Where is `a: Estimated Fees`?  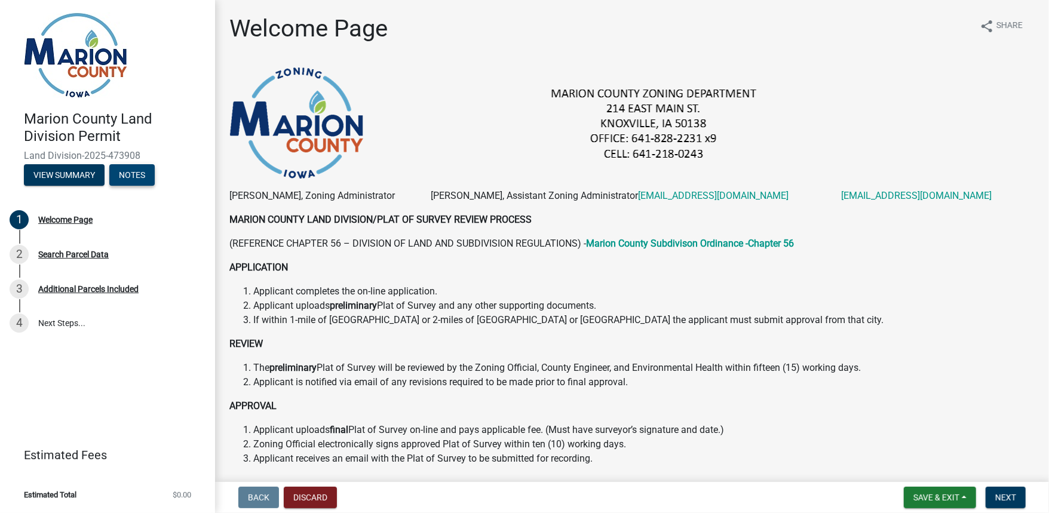
a: Estimated Fees is located at coordinates (103, 455).